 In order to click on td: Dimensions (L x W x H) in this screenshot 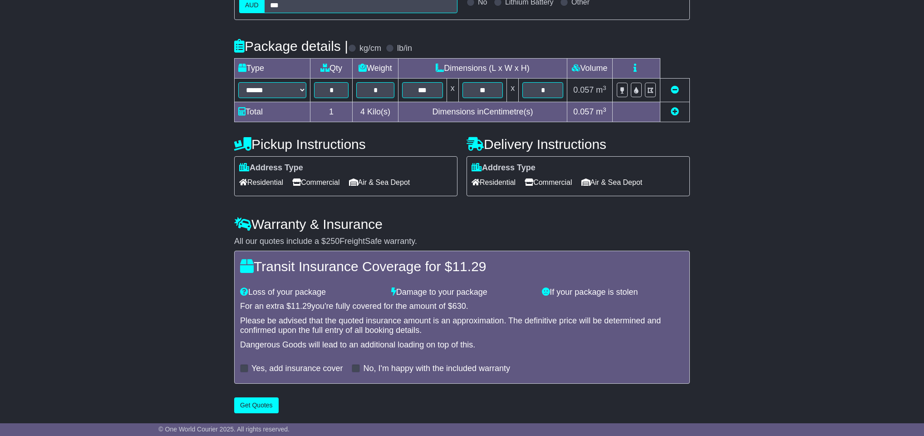, I will do `click(483, 69)`.